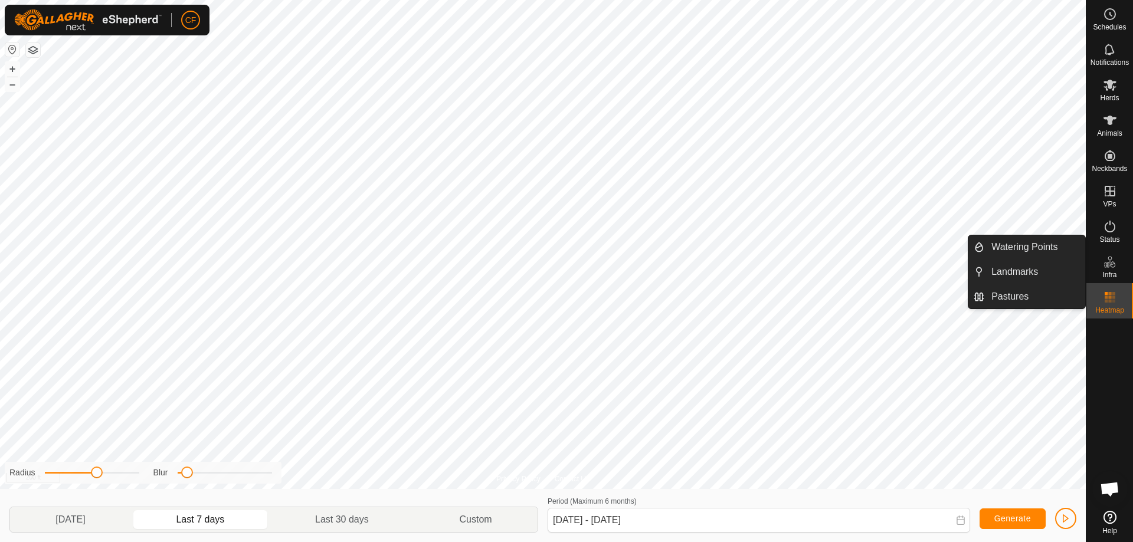 The height and width of the screenshot is (542, 1133). What do you see at coordinates (1034, 297) in the screenshot?
I see `a: Pastures` at bounding box center [1034, 297].